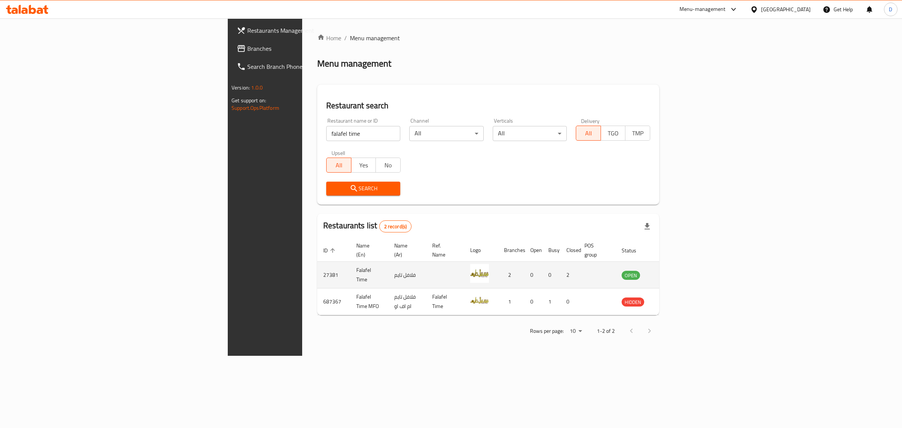 Image resolution: width=902 pixels, height=428 pixels. What do you see at coordinates (406, 250) in the screenshot?
I see `span: Name (Ar)` at bounding box center [406, 250].